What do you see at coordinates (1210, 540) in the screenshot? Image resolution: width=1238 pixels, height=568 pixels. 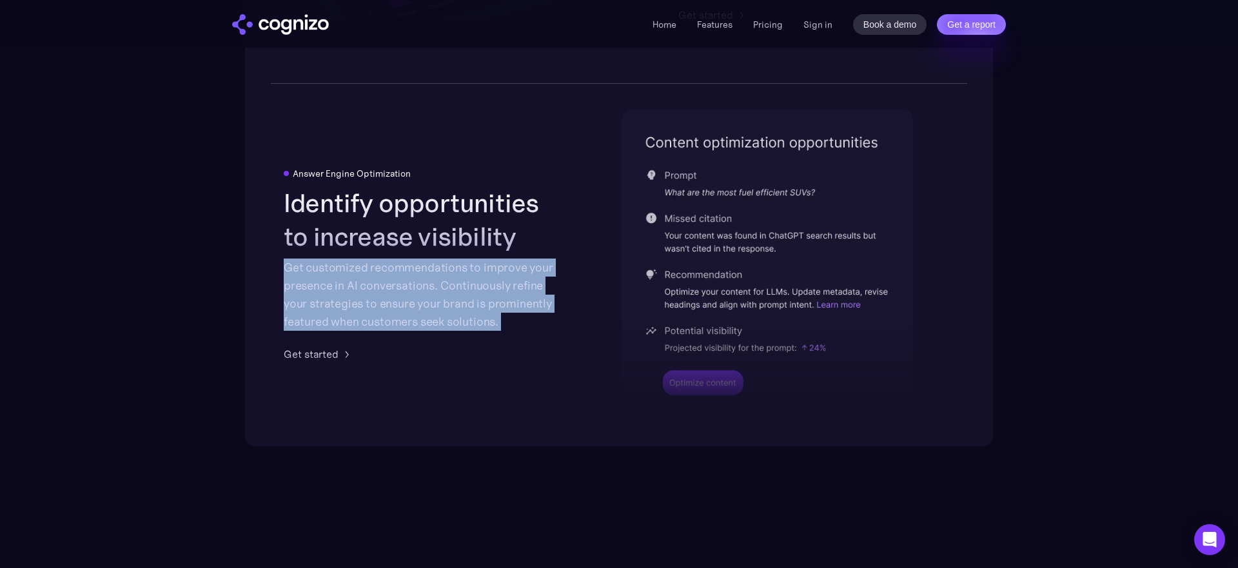 I see `div: Open Intercom Messenger` at bounding box center [1210, 540].